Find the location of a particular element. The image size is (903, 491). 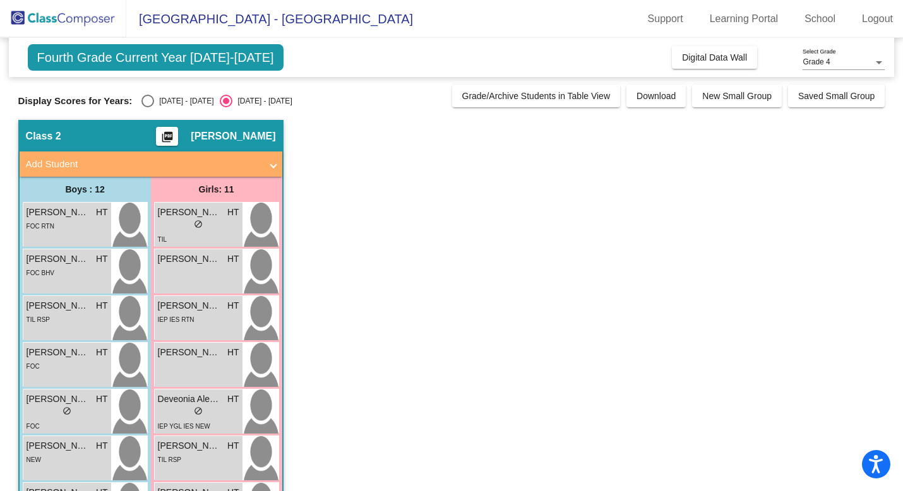

span: IEP IES RTN is located at coordinates (176, 319).